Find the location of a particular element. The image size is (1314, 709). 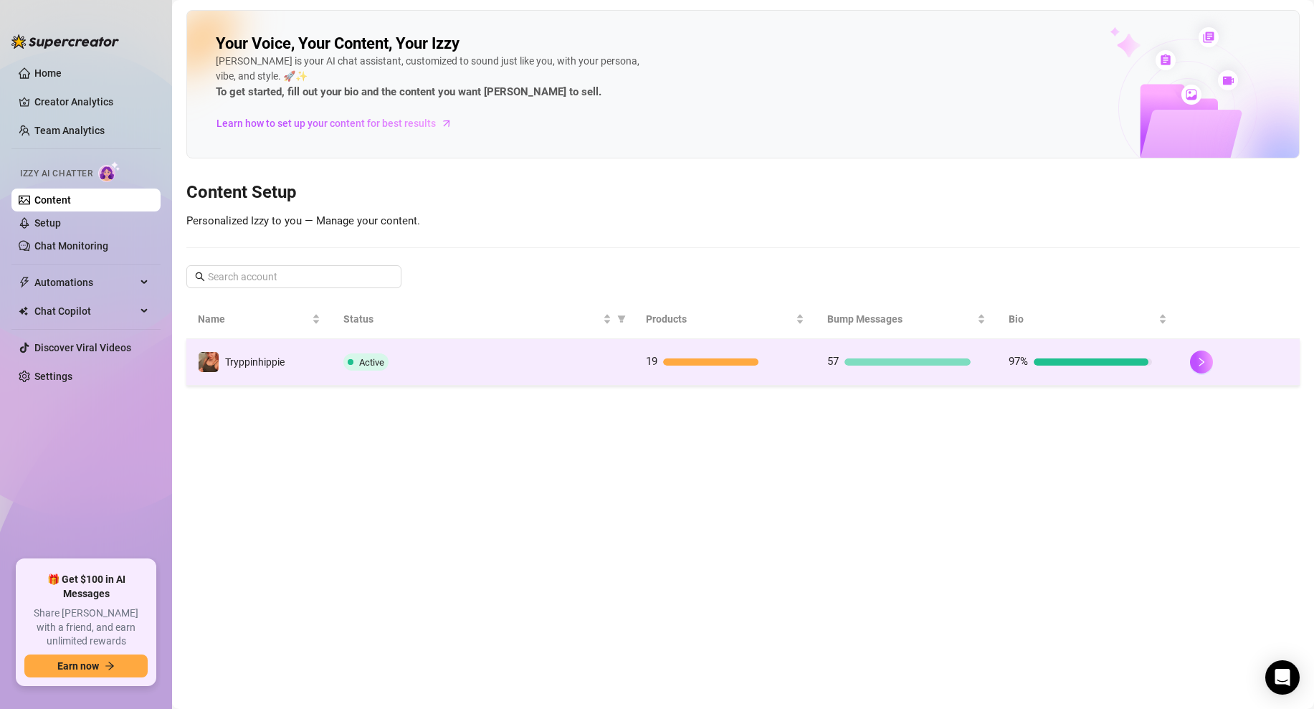

h3: Content Setup is located at coordinates (743, 193).